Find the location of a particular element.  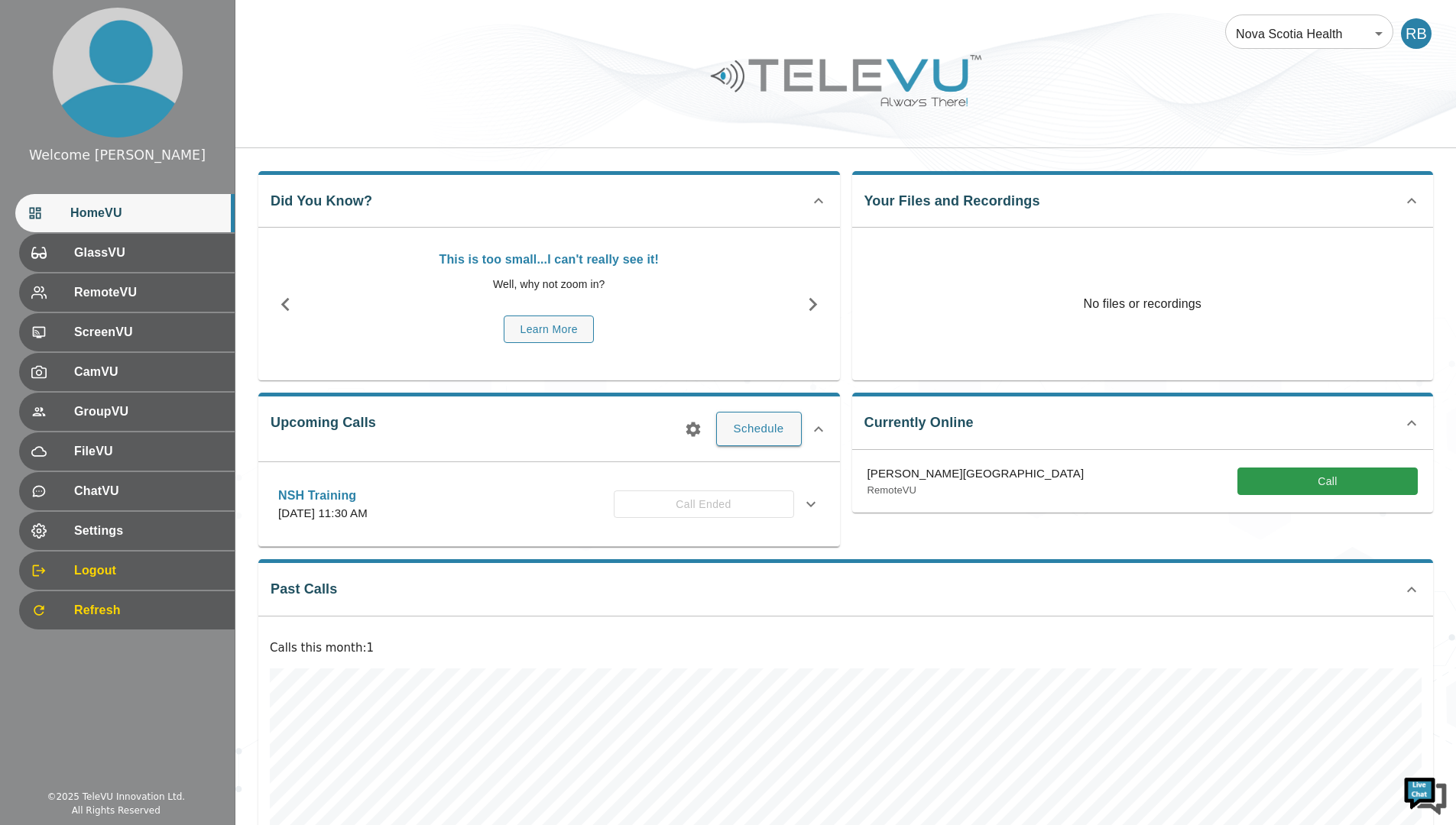

div: CamVU is located at coordinates (127, 373).